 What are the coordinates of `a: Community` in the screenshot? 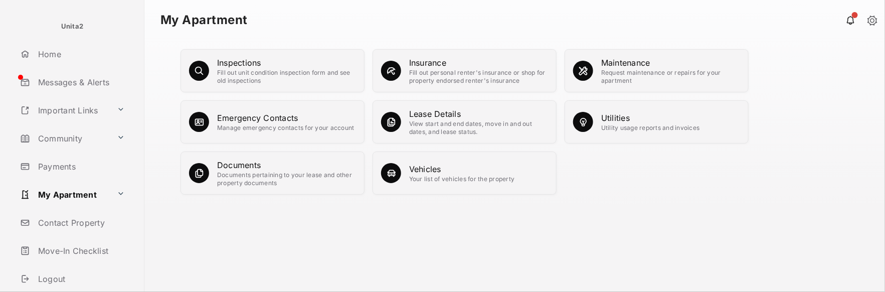 It's located at (64, 138).